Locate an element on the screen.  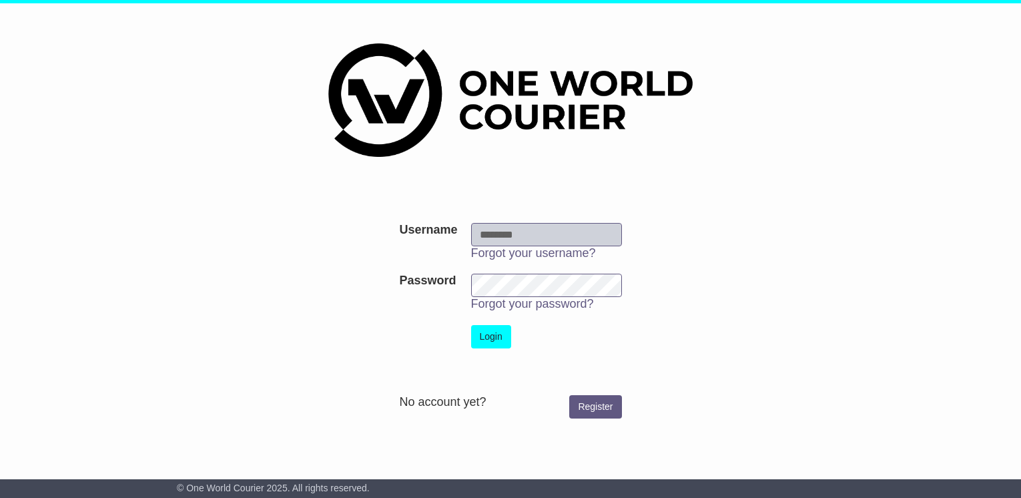
div: No account yet? is located at coordinates (510, 402).